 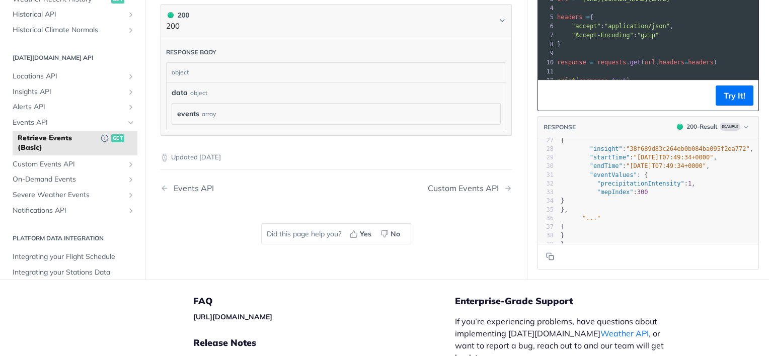 I want to click on div: 9, so click(x=546, y=53).